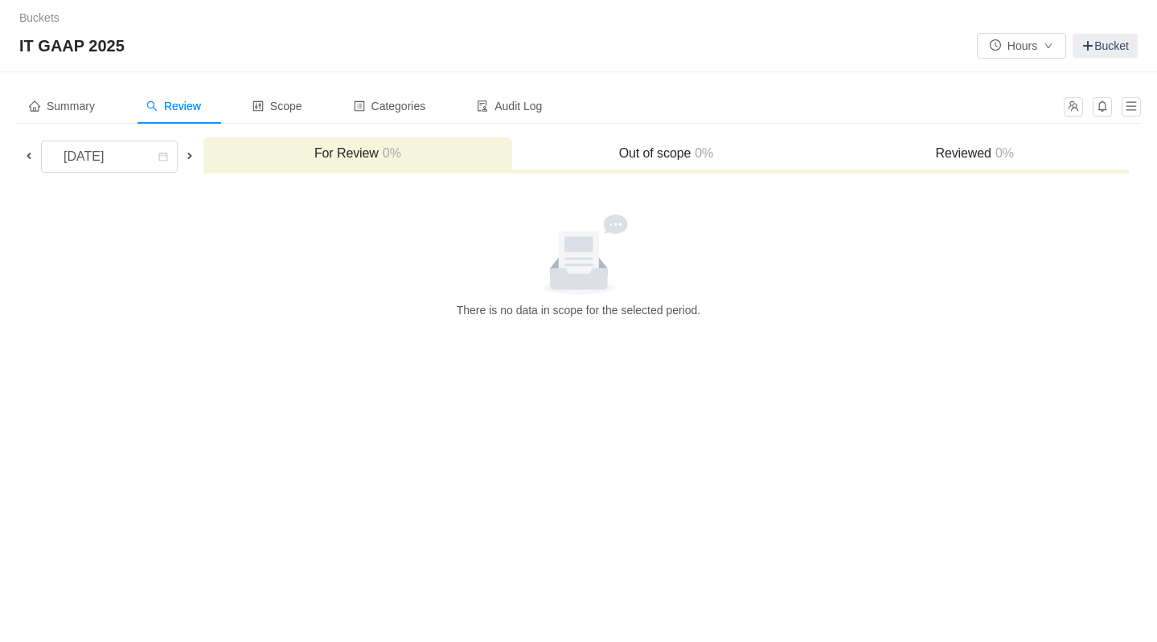  I want to click on span: There is no data in scope for the selected period., so click(579, 310).